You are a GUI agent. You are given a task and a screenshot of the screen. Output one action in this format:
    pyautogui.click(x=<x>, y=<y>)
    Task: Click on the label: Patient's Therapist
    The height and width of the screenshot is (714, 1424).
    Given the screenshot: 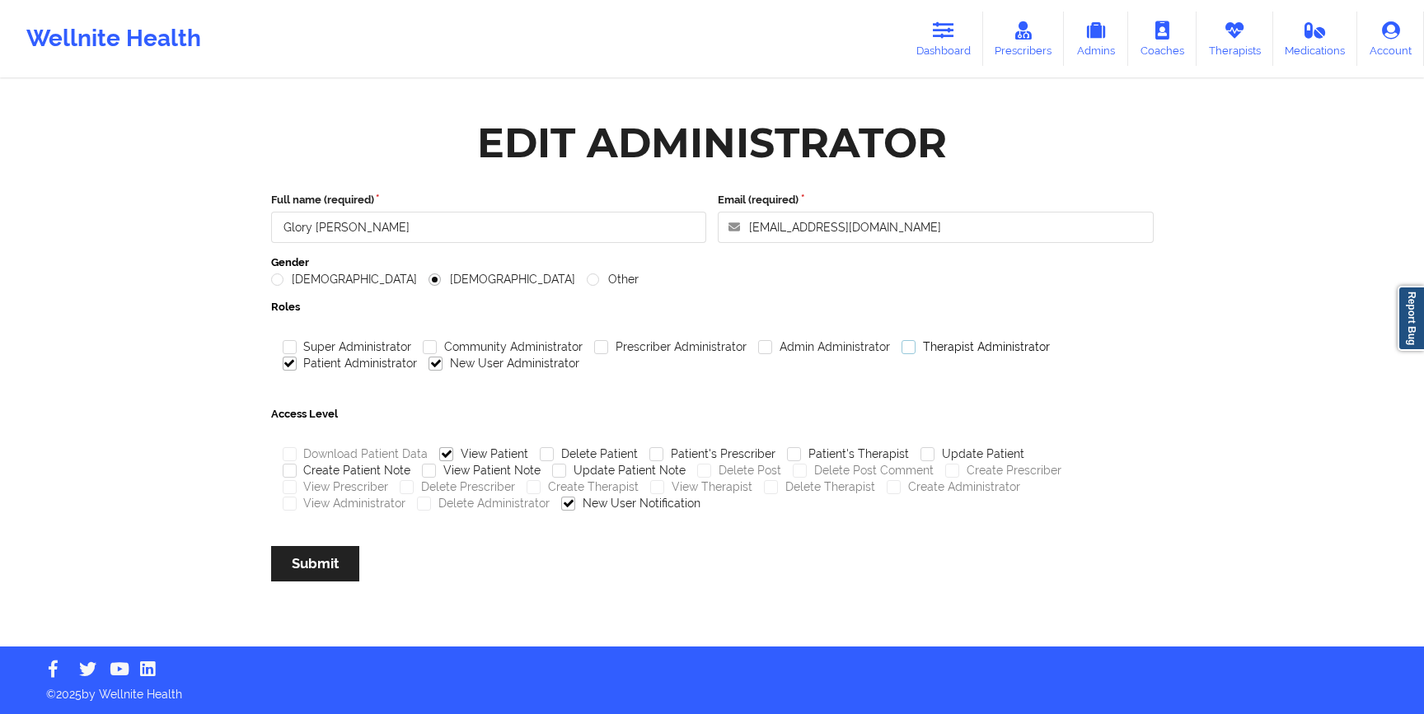 What is the action you would take?
    pyautogui.click(x=848, y=454)
    